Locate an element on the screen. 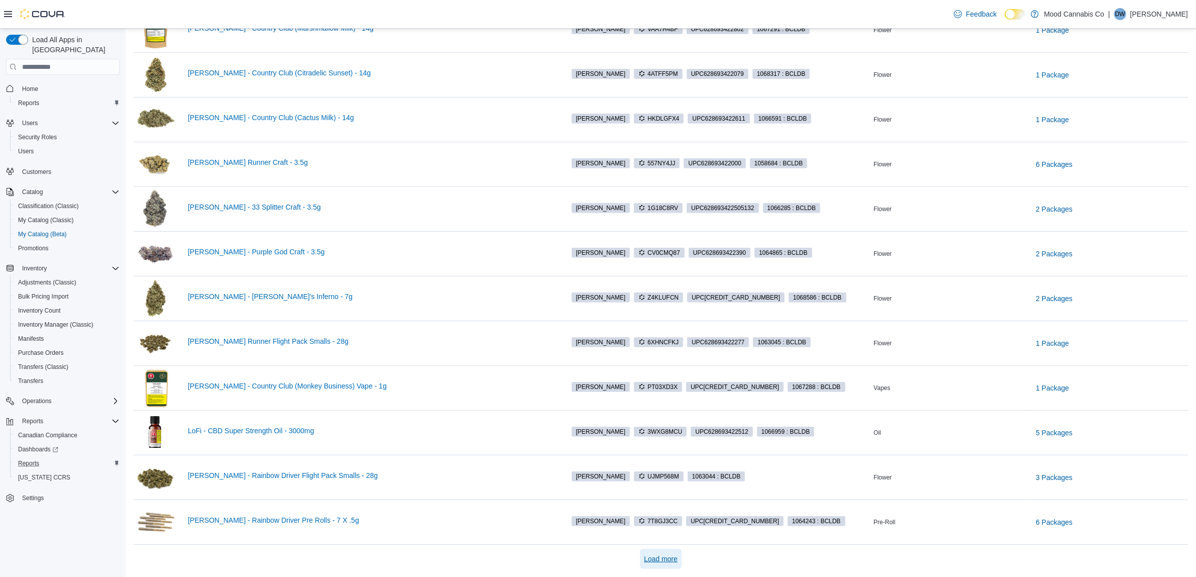 The image size is (1196, 577). a: LoFi - CBD Super Strength Oil - 3000mg is located at coordinates (371, 430).